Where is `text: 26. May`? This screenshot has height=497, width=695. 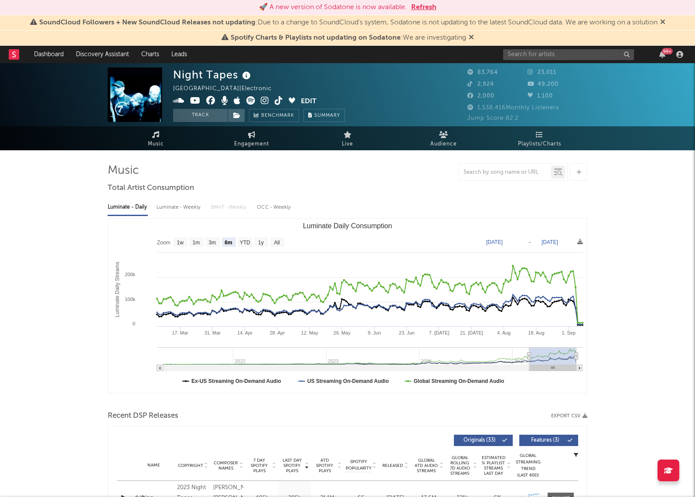 text: 26. May is located at coordinates (342, 333).